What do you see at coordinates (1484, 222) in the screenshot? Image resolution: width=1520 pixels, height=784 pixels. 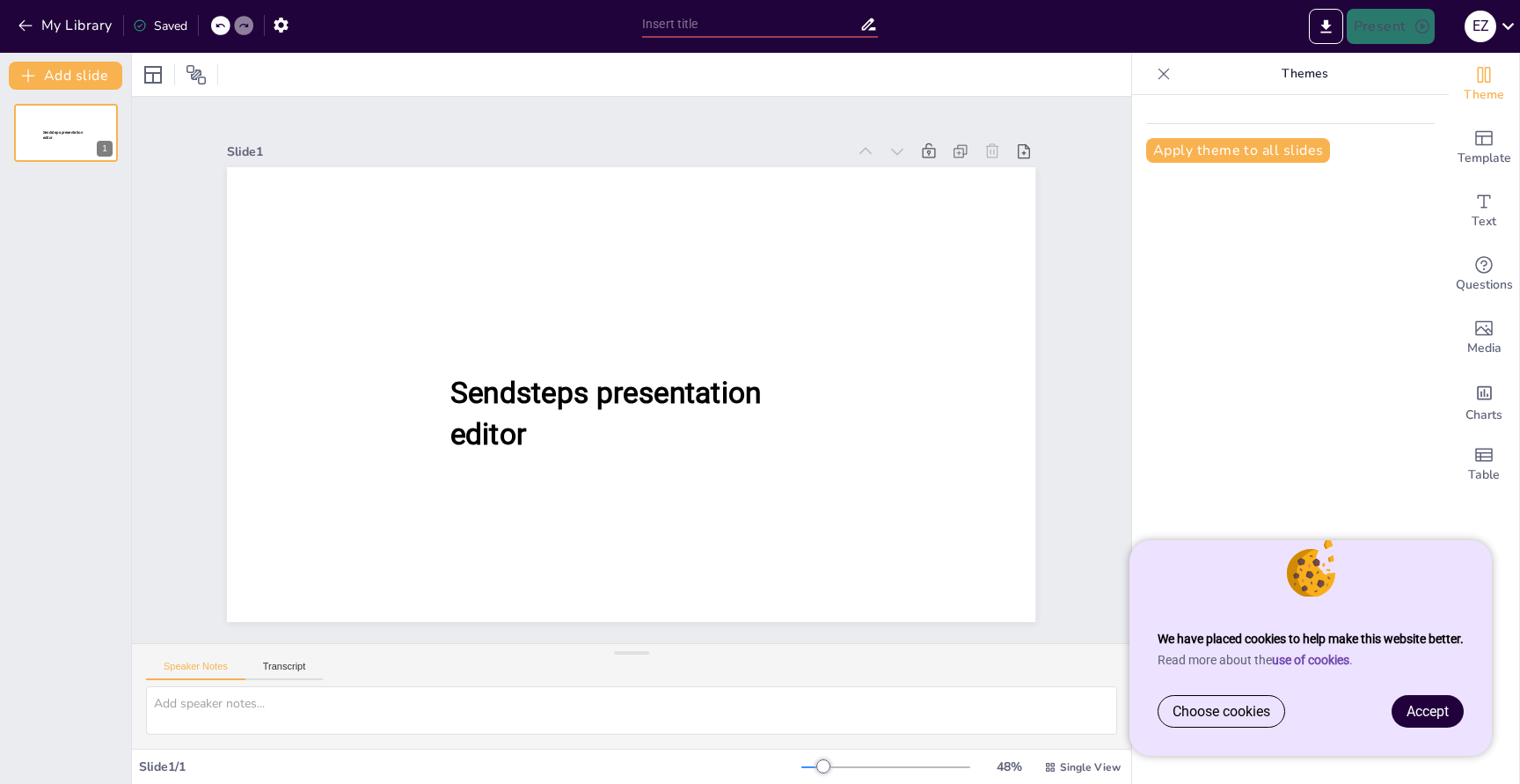 I see `span: Text` at bounding box center [1484, 222].